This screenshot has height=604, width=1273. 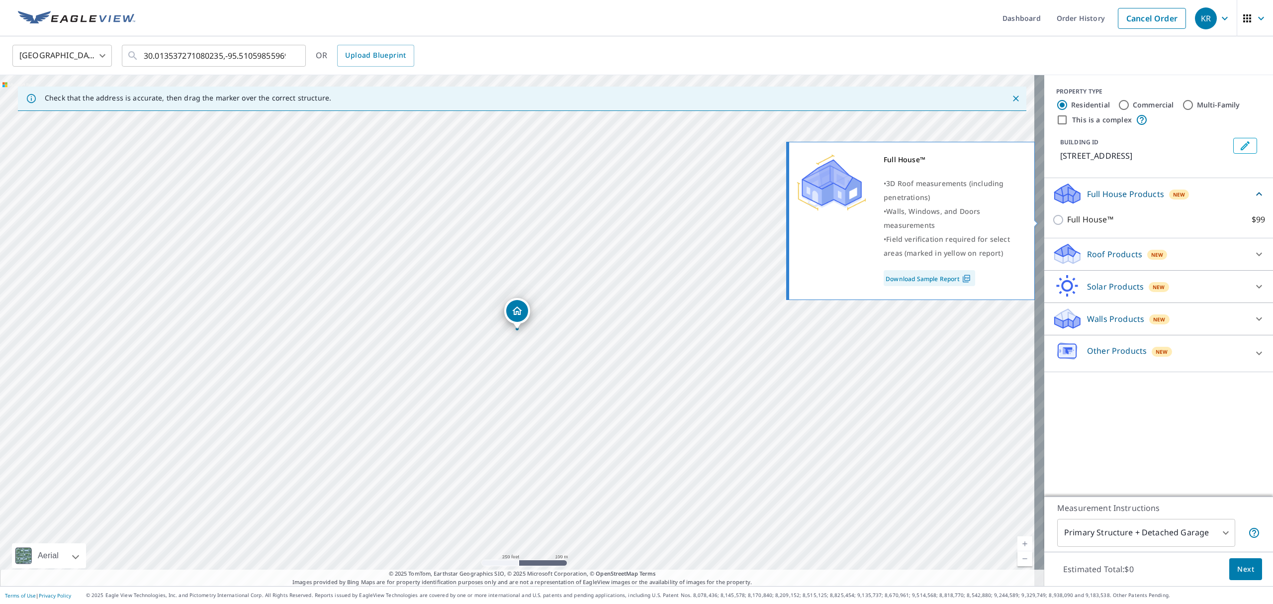 I want to click on div: Primary Structure + Detached Garage, so click(x=1146, y=533).